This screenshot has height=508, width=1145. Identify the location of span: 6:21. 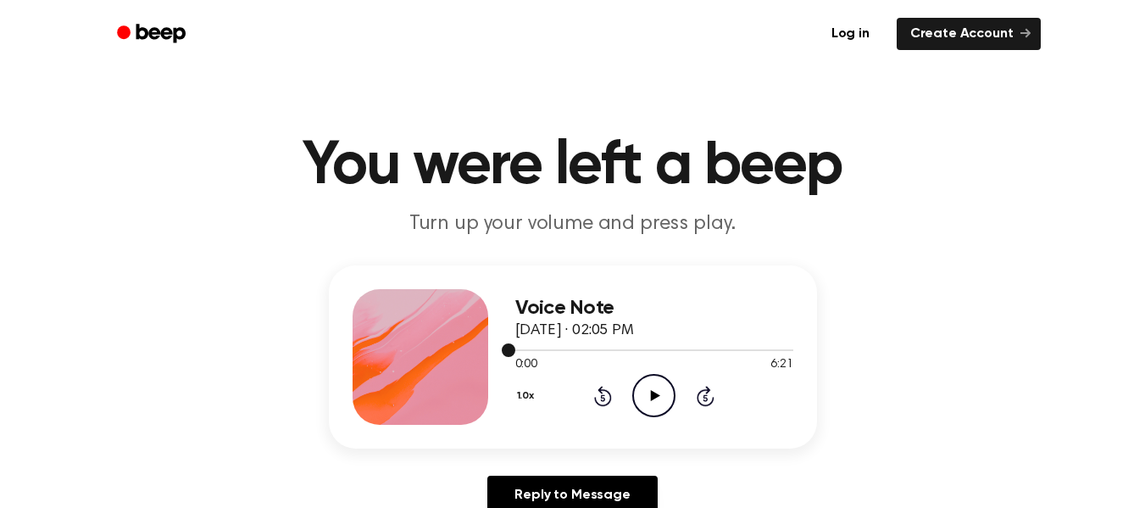
(781, 364).